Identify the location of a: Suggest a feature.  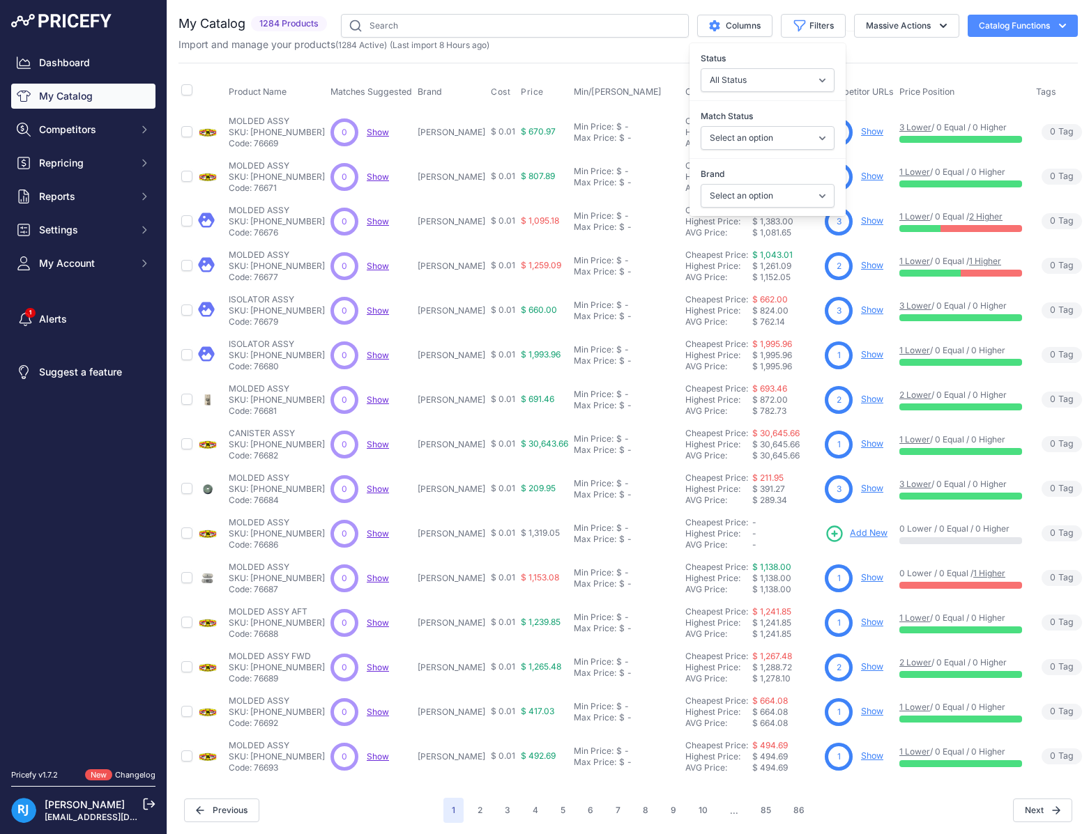
(83, 372).